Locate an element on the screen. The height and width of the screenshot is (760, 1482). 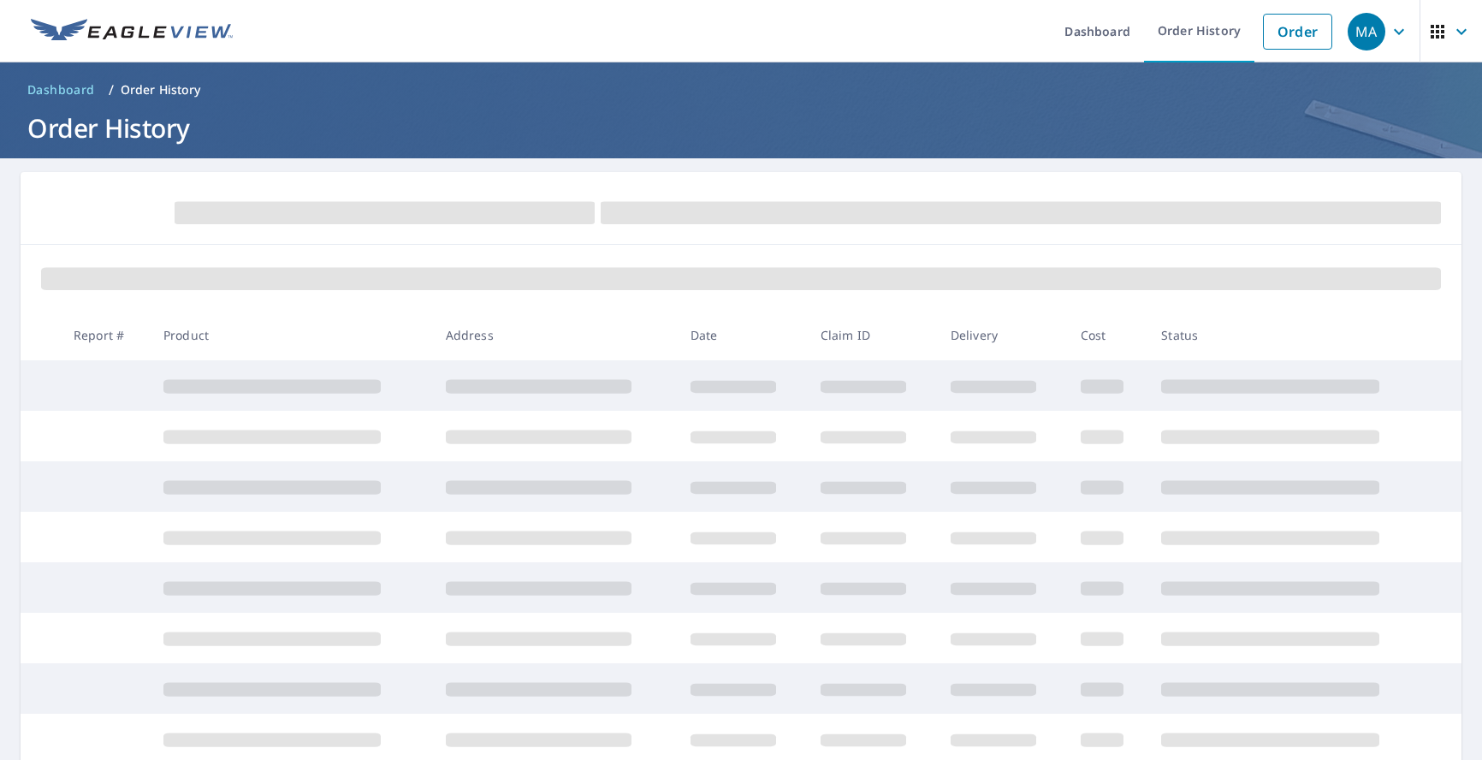
h1: Order History is located at coordinates (741, 128).